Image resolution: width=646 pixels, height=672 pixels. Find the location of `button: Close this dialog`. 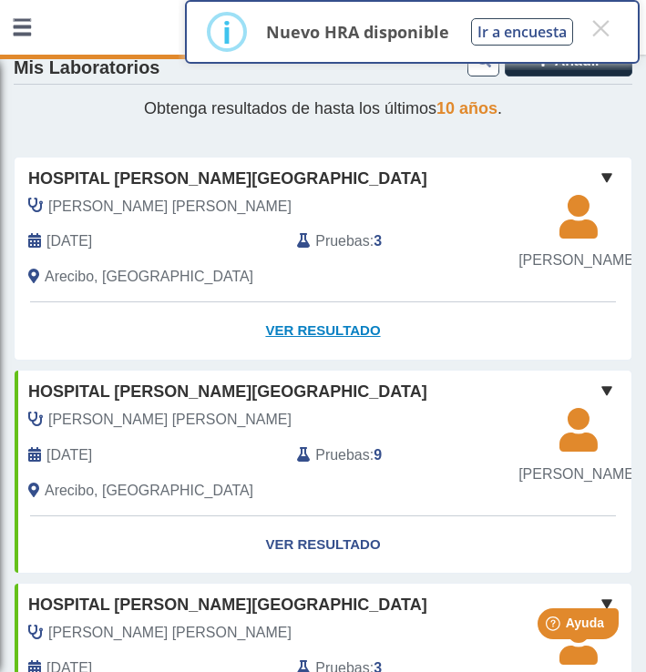

button: Close this dialog is located at coordinates (600, 28).